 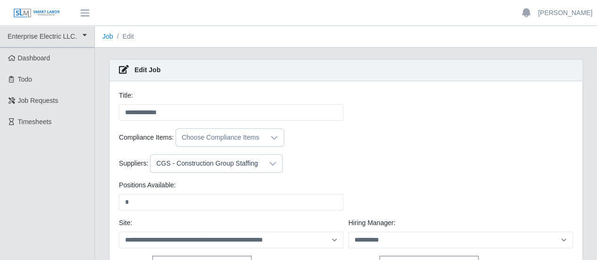 What do you see at coordinates (372, 223) in the screenshot?
I see `label: Hiring Manager:` at bounding box center [372, 223].